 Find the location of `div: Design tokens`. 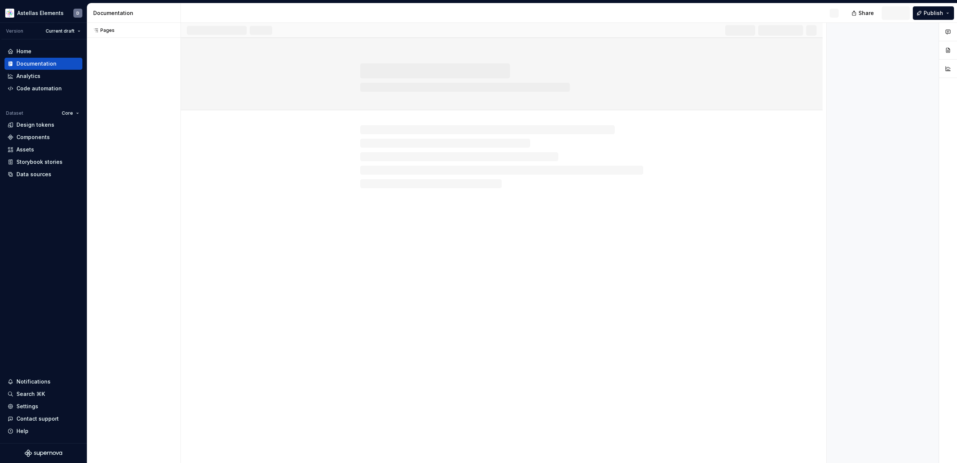

div: Design tokens is located at coordinates (35, 125).